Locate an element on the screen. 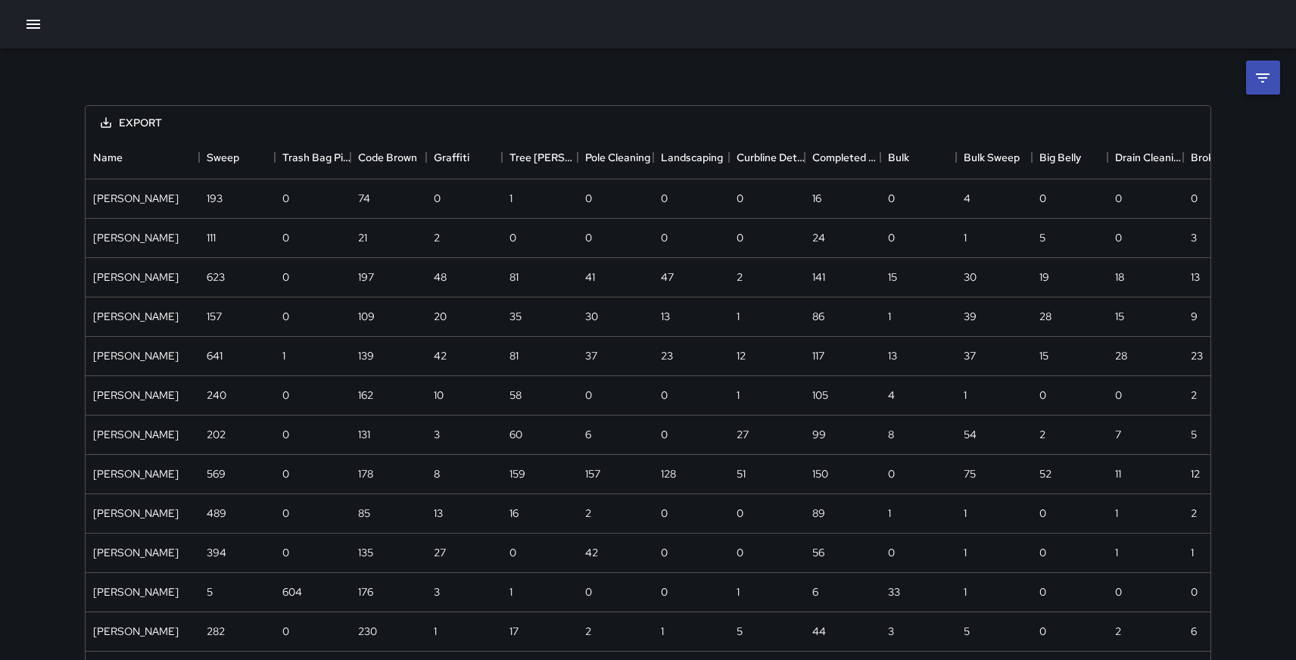 The image size is (1296, 660). div: 86 is located at coordinates (818, 316).